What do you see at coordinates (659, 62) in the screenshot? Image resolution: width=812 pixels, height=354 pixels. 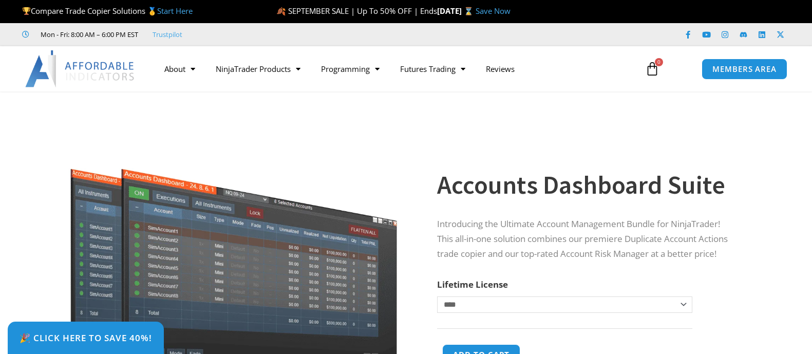 I see `span: 0` at bounding box center [659, 62].